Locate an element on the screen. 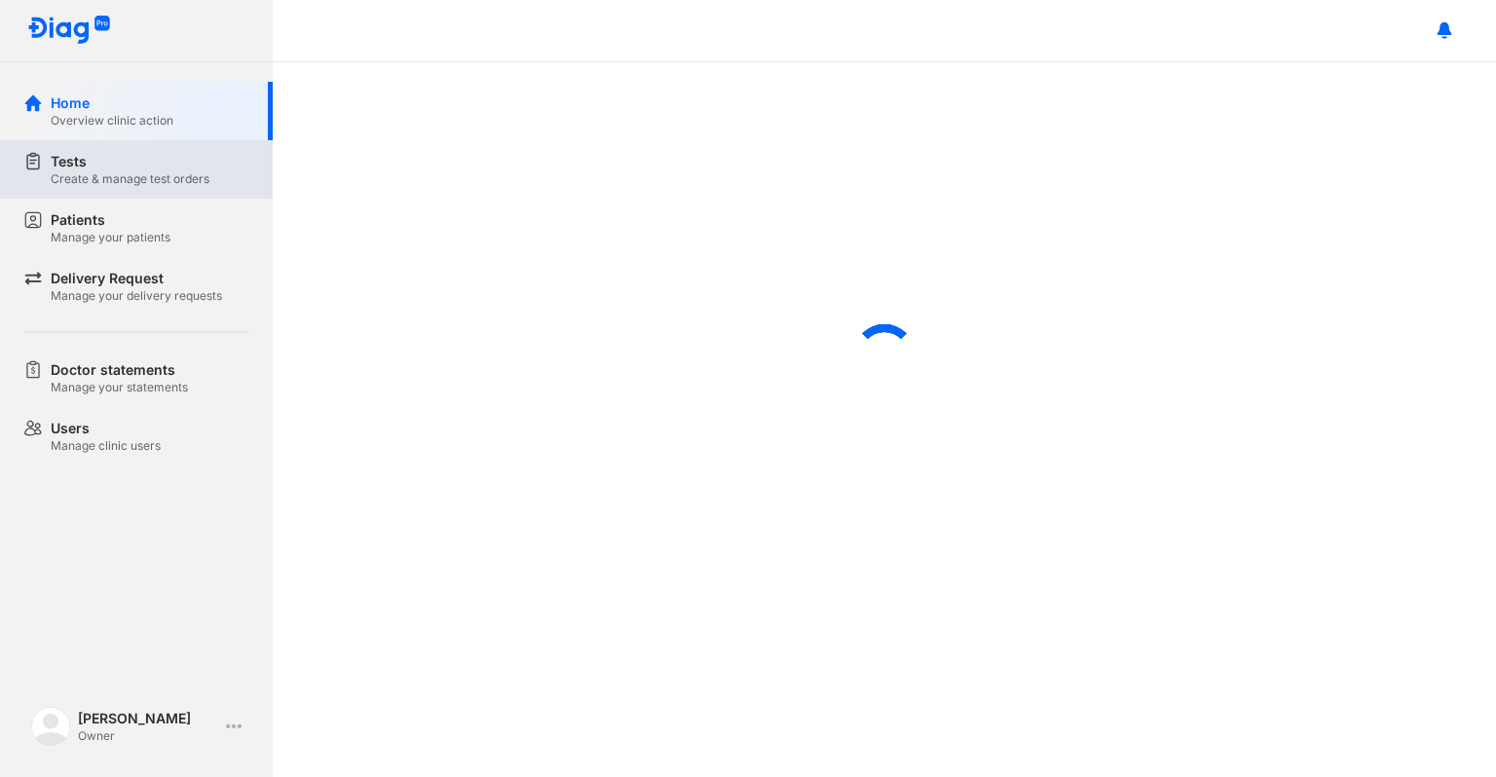 Image resolution: width=1496 pixels, height=777 pixels. div: Home is located at coordinates (112, 103).